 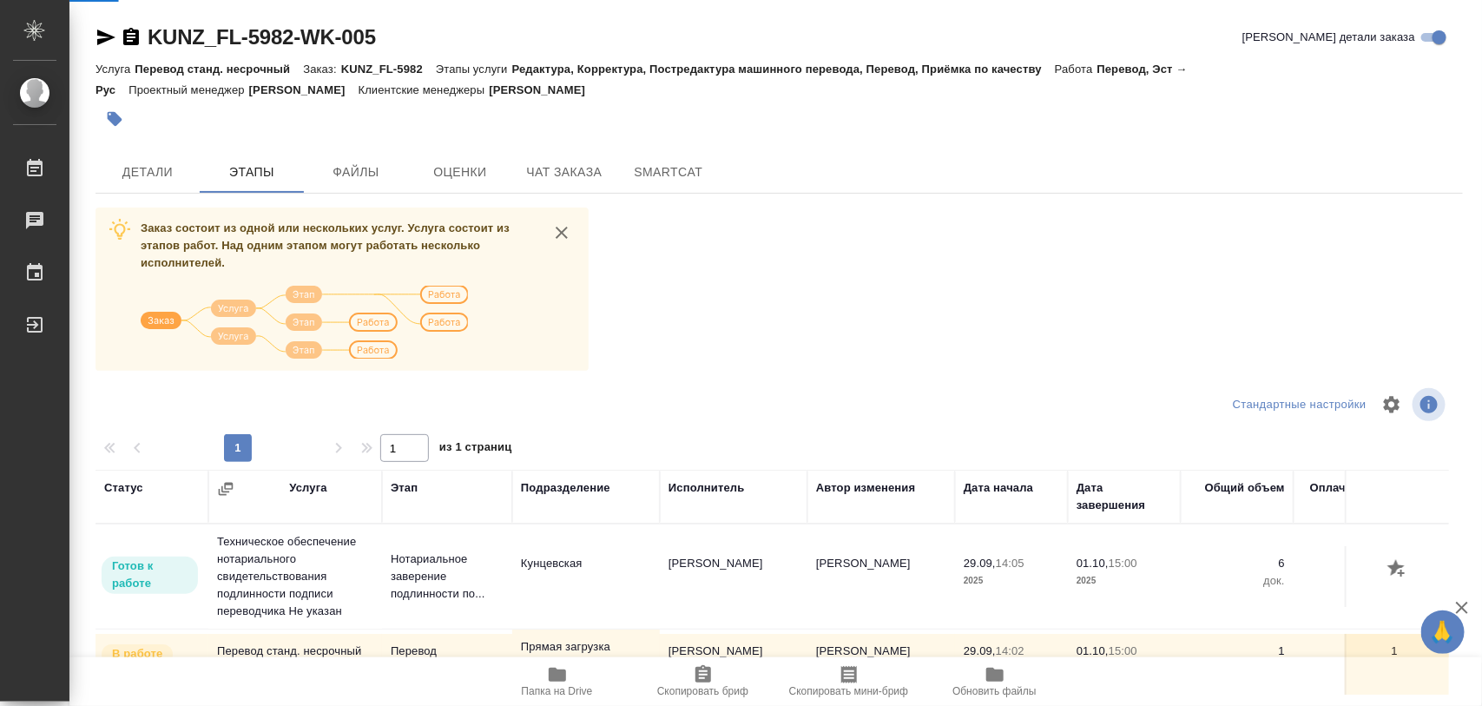 I want to click on p: 14:05, so click(x=1010, y=563).